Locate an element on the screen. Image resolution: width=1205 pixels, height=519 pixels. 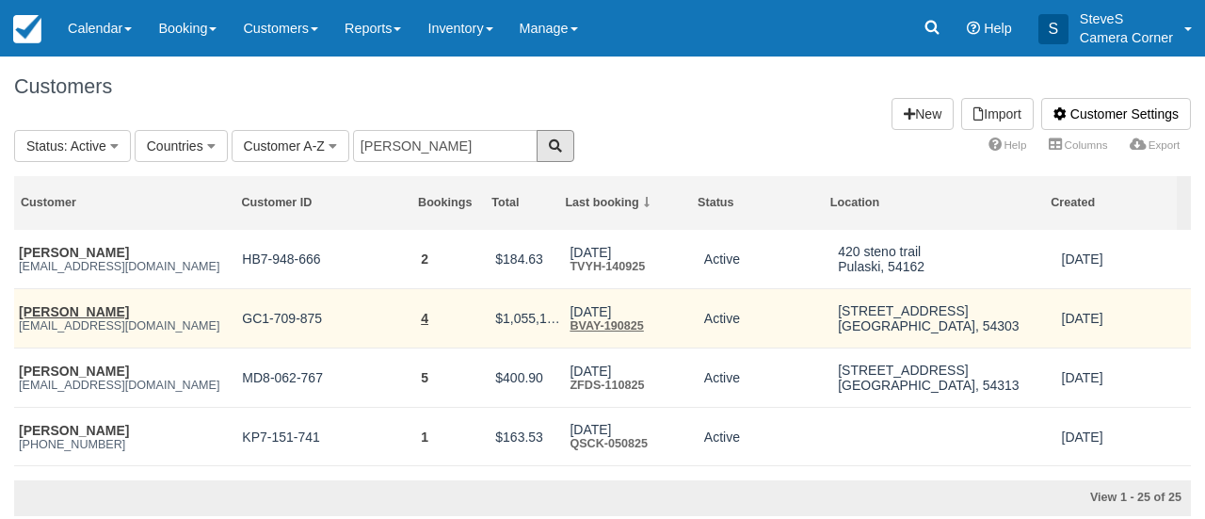
div: S is located at coordinates (1053, 29).